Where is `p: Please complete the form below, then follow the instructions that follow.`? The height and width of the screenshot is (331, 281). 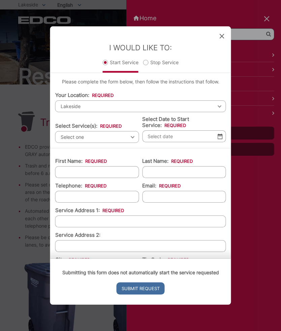 p: Please complete the form below, then follow the instructions that follow. is located at coordinates (141, 82).